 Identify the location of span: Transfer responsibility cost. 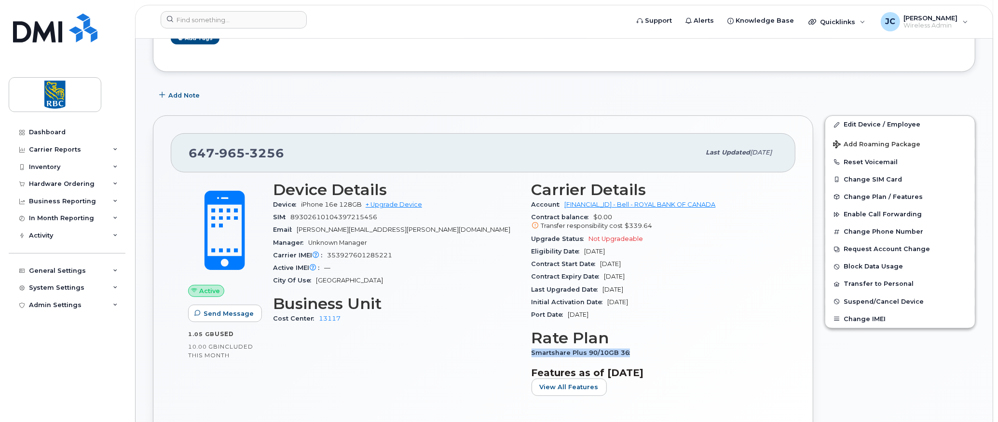
(582, 225).